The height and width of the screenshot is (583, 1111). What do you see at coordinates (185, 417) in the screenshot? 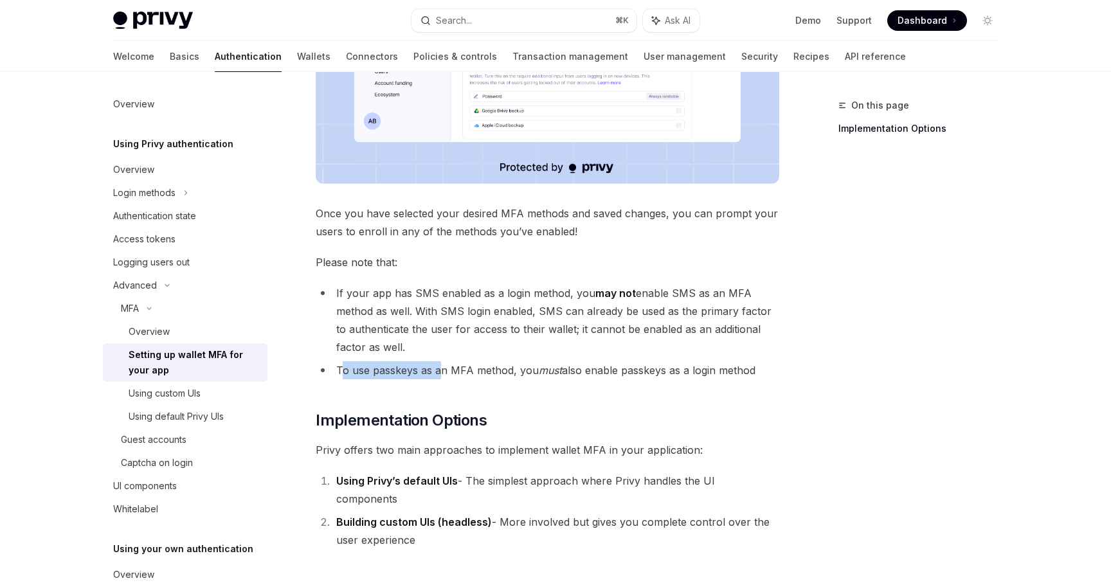
I see `a: Using default Privy UIs` at bounding box center [185, 417].